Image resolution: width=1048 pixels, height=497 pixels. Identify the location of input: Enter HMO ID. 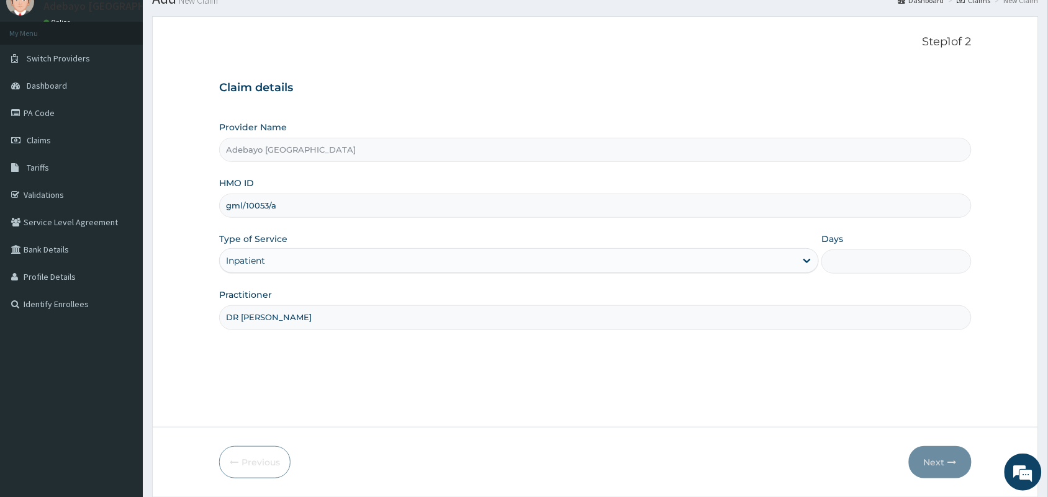
(595, 205).